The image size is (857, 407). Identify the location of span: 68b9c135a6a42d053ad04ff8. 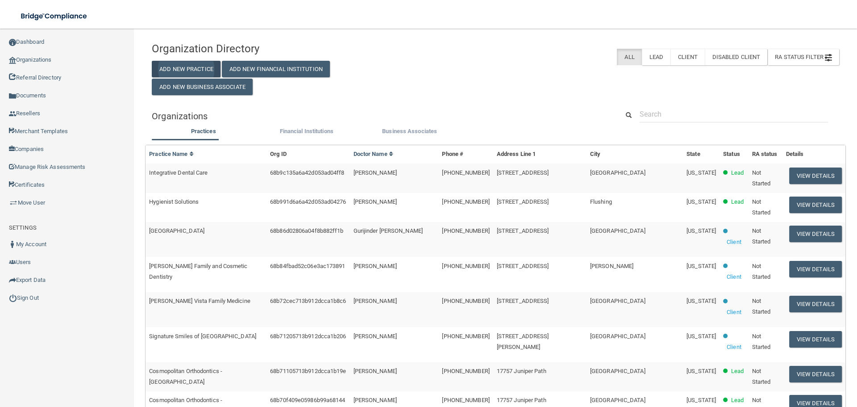
(307, 172).